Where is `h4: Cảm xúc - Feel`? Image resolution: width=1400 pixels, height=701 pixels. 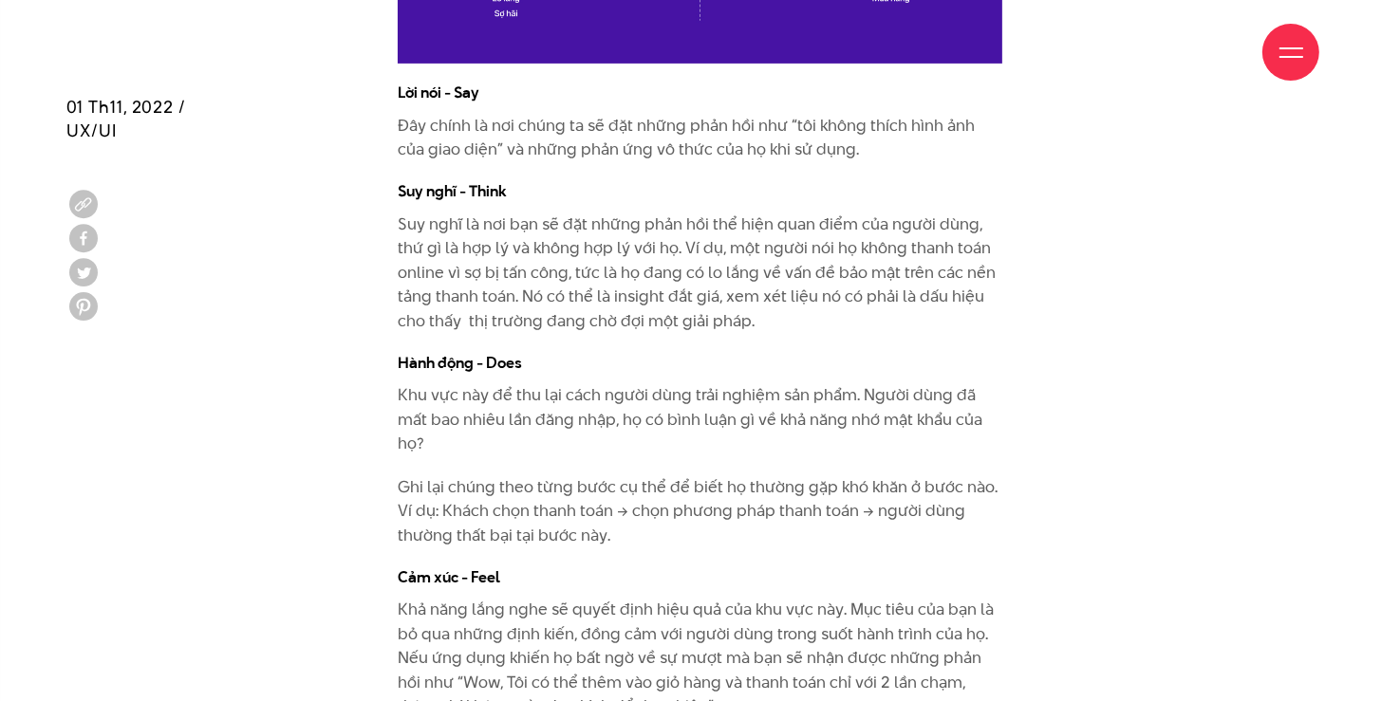 h4: Cảm xúc - Feel is located at coordinates (701, 578).